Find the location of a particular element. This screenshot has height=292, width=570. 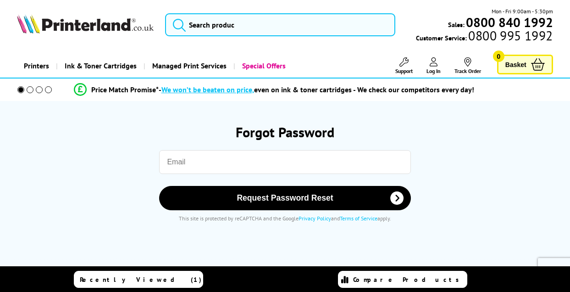

input: Search produc is located at coordinates (280, 25).